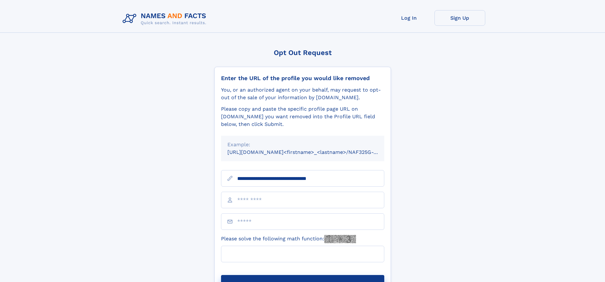  What do you see at coordinates (460, 18) in the screenshot?
I see `a: Sign Up` at bounding box center [460, 18].